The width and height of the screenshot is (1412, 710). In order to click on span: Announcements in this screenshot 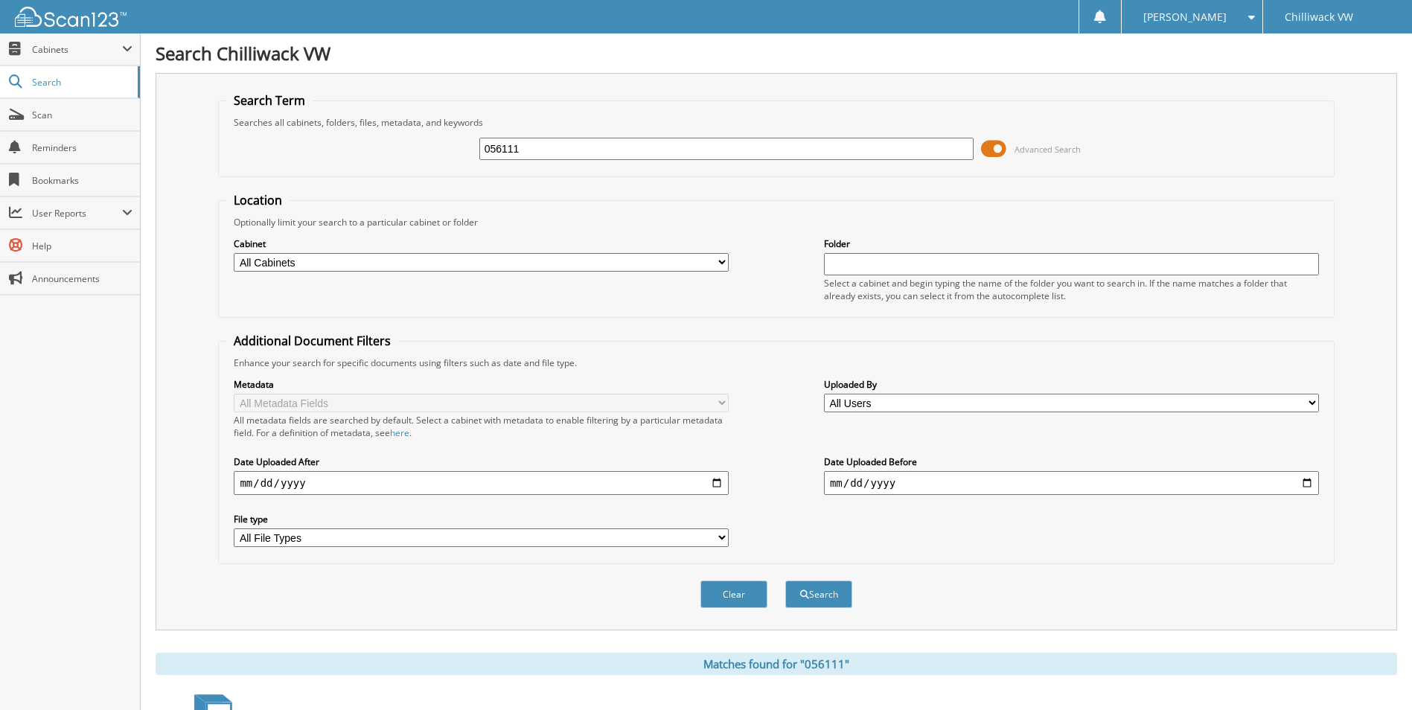, I will do `click(82, 278)`.